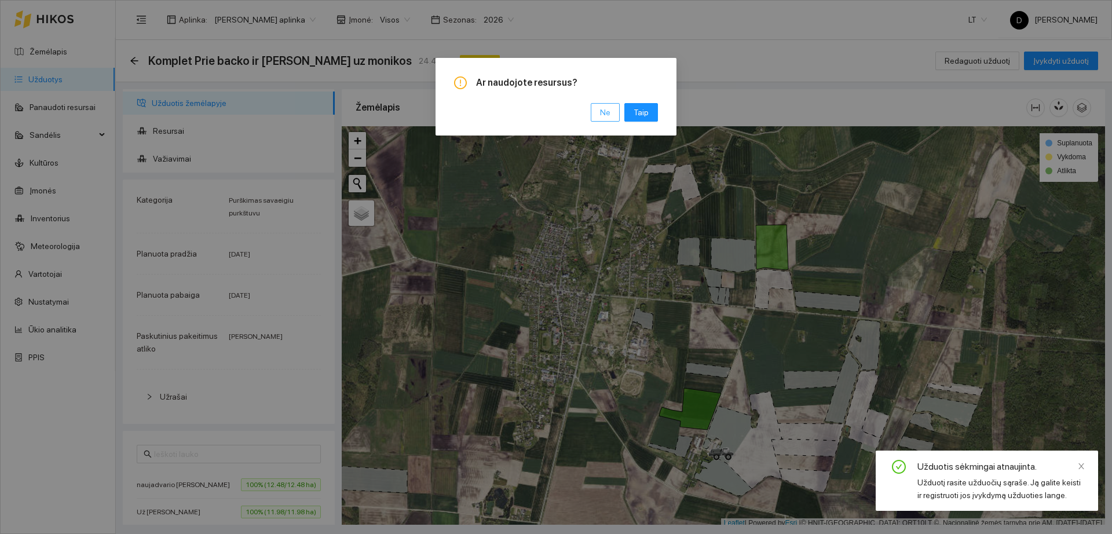 The height and width of the screenshot is (534, 1112). What do you see at coordinates (641, 112) in the screenshot?
I see `span: Taip` at bounding box center [641, 112].